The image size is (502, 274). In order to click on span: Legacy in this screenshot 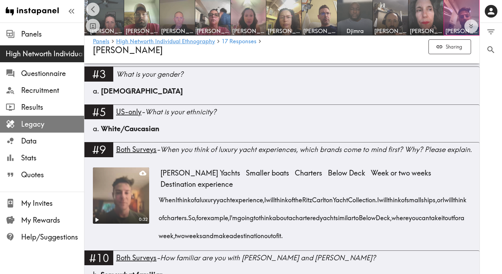, I will do `click(52, 124)`.